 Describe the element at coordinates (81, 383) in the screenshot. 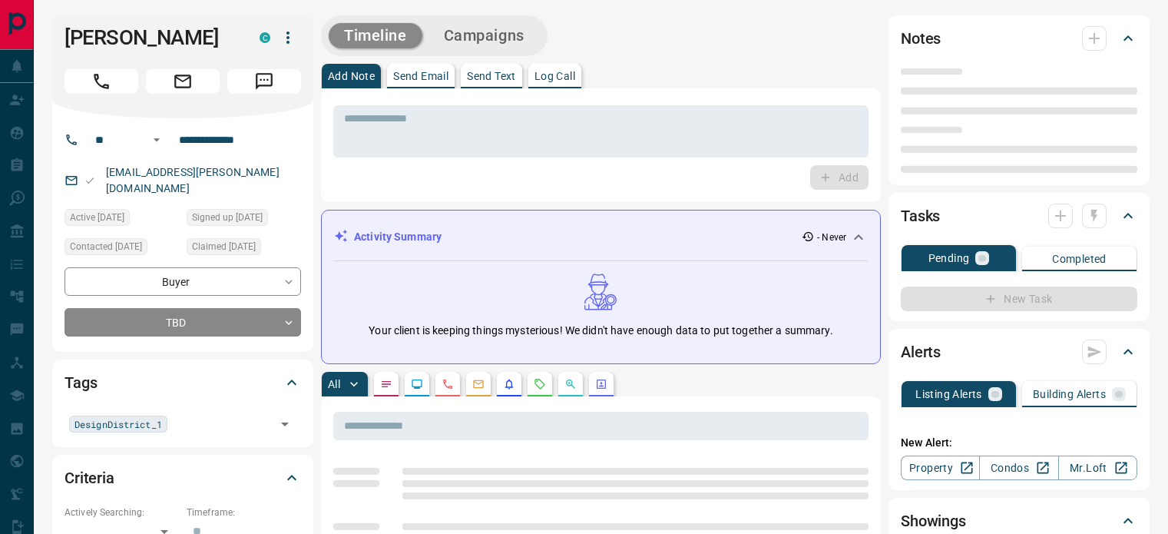

I see `h2: Tags` at that location.